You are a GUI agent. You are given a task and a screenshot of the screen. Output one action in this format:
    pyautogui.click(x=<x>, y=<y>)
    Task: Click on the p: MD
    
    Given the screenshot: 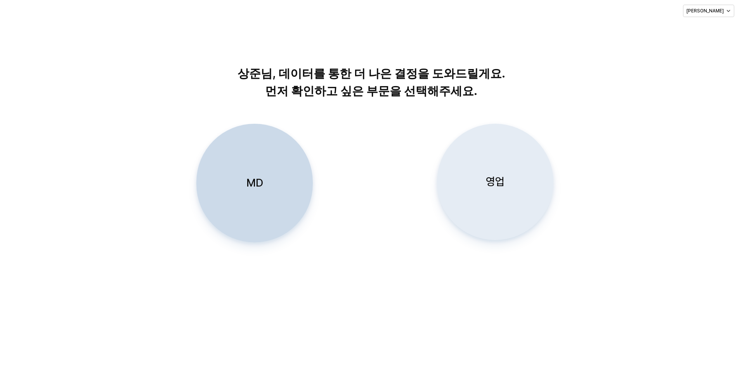 What is the action you would take?
    pyautogui.click(x=254, y=183)
    